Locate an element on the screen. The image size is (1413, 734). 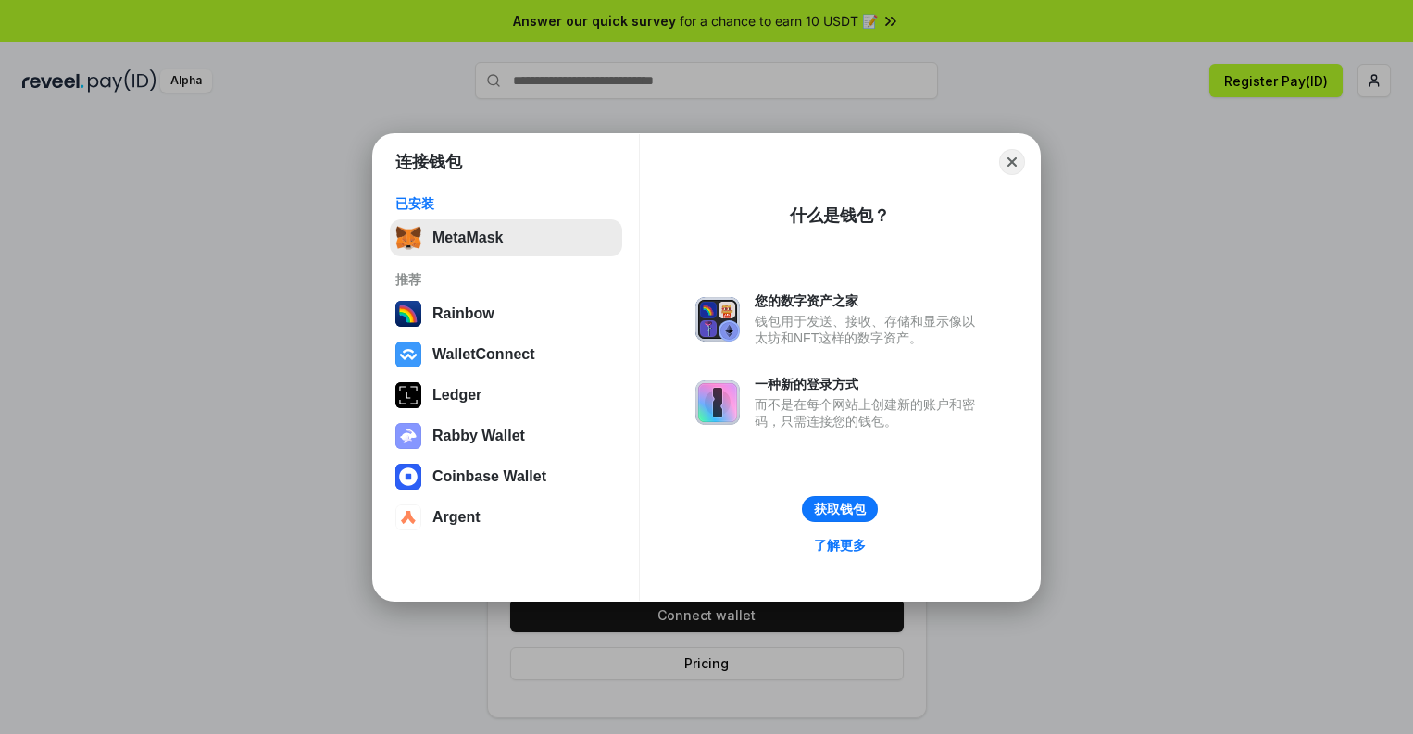
button: Argent is located at coordinates (506, 518).